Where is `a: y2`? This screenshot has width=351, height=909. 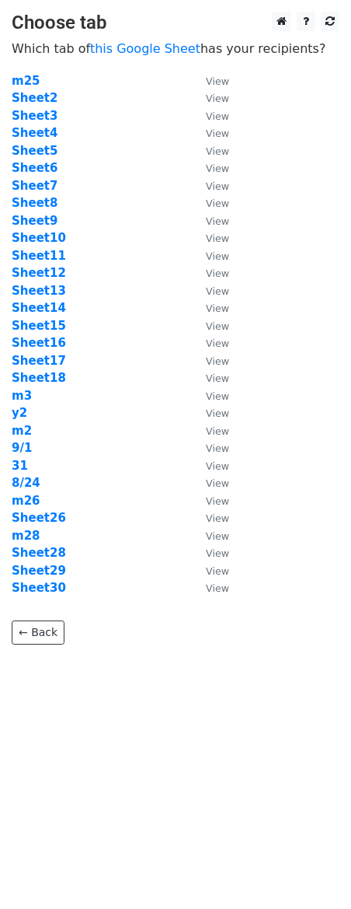 a: y2 is located at coordinates (19, 413).